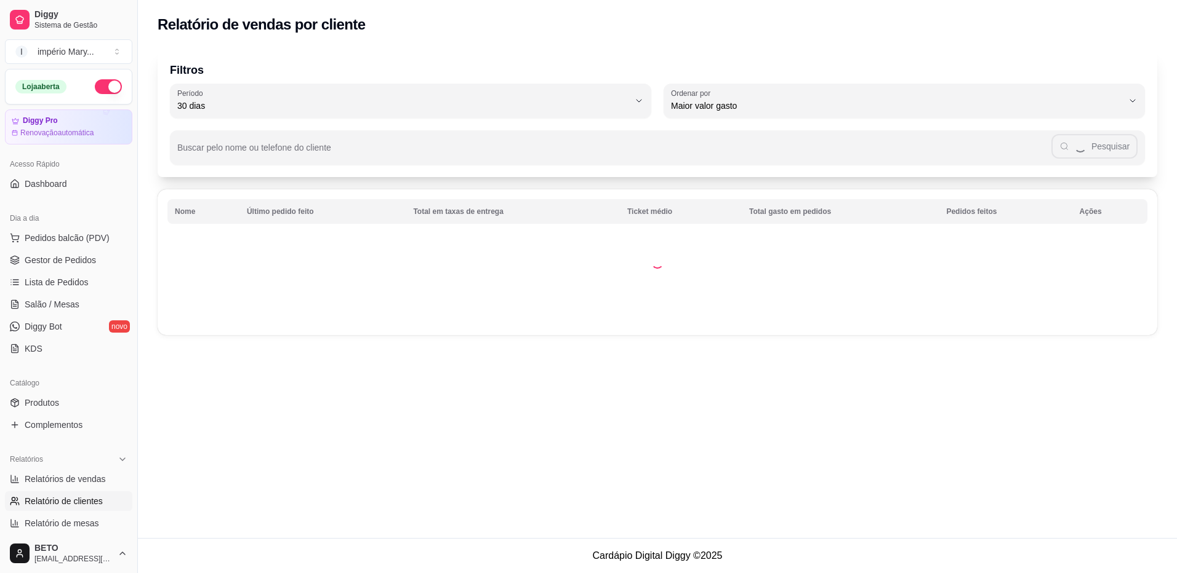 The height and width of the screenshot is (573, 1177). What do you see at coordinates (33, 349) in the screenshot?
I see `span: KDS` at bounding box center [33, 349].